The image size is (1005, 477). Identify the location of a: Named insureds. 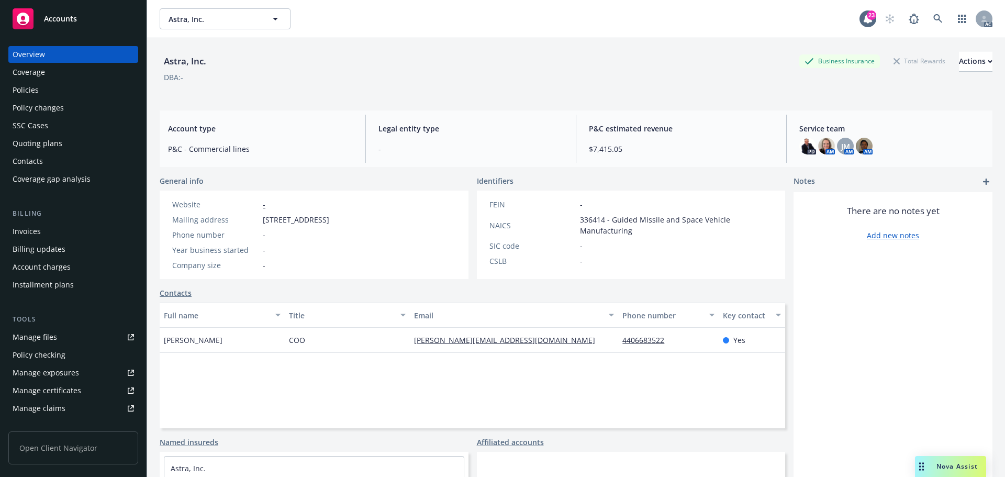
(189, 442).